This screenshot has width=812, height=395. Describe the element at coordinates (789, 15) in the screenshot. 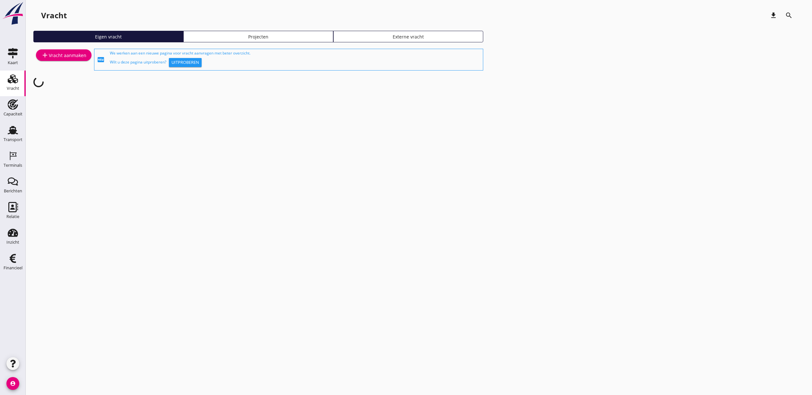

I see `i: search` at that location.